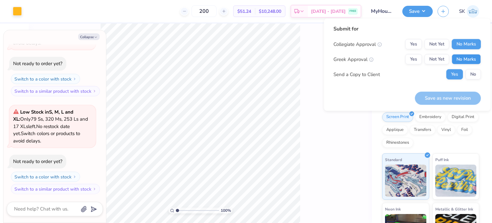 Image resolution: width=492 pixels, height=223 pixels. What do you see at coordinates (270, 11) in the screenshot?
I see `span: $10,248.00` at bounding box center [270, 11].